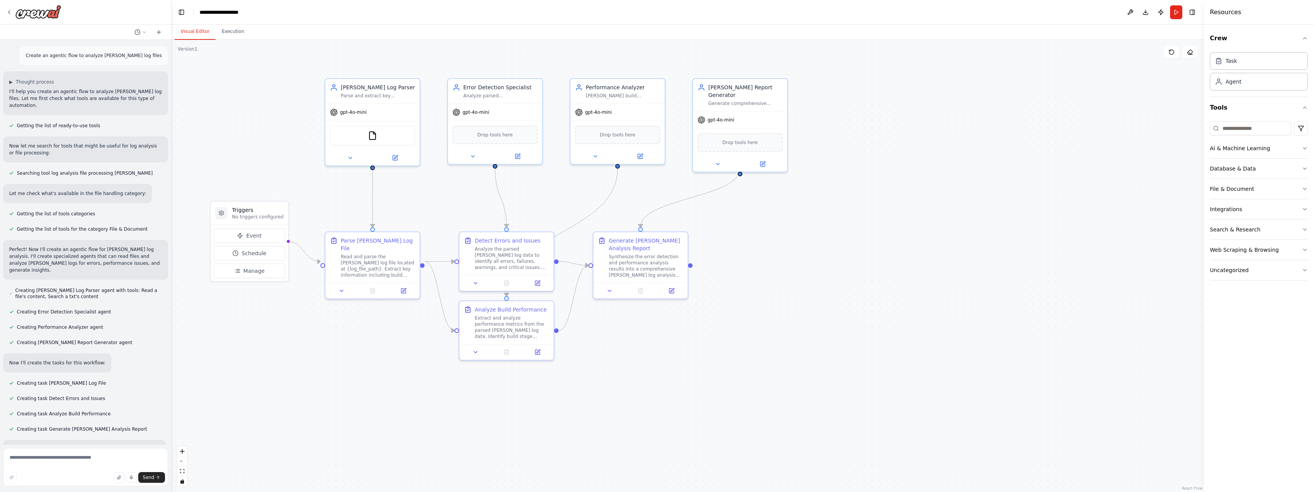 The width and height of the screenshot is (1314, 492). What do you see at coordinates (182, 451) in the screenshot?
I see `button: zoom in` at bounding box center [182, 451].